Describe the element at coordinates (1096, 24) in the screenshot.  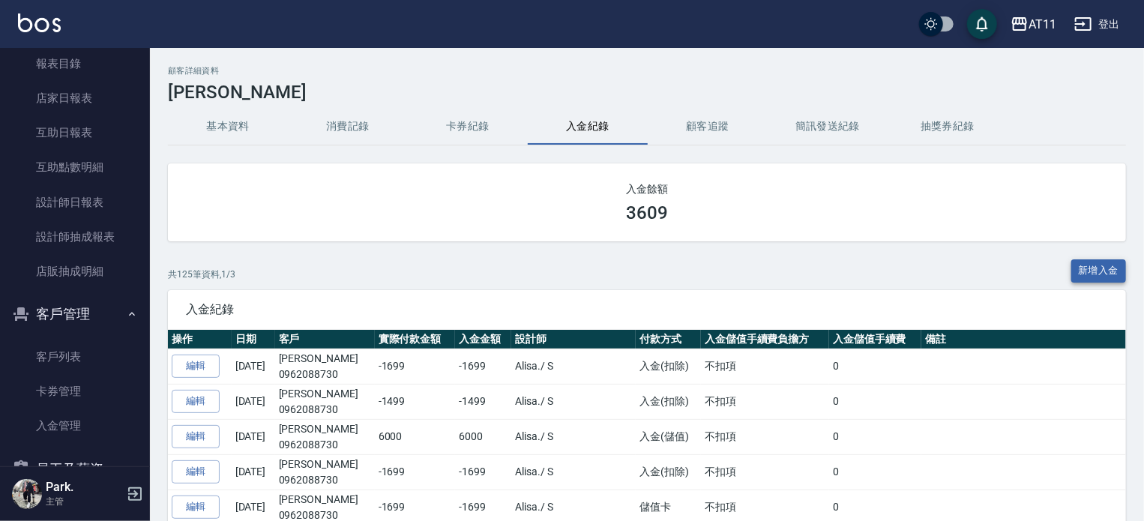
I see `button: 登出` at that location.